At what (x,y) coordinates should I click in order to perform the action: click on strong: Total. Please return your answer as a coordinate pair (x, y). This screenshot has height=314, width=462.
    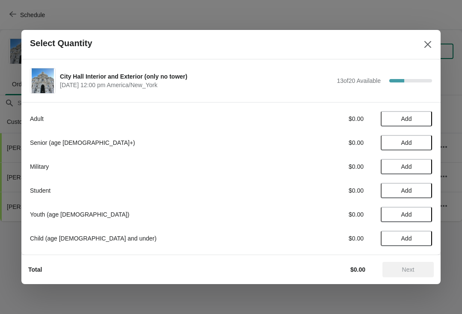
    Looking at the image, I should click on (35, 270).